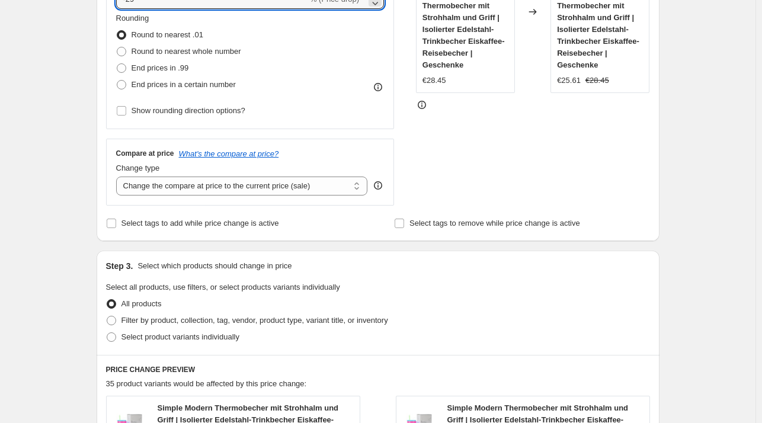 The width and height of the screenshot is (762, 423). Describe the element at coordinates (186, 51) in the screenshot. I see `span: Round to nearest whole number` at that location.